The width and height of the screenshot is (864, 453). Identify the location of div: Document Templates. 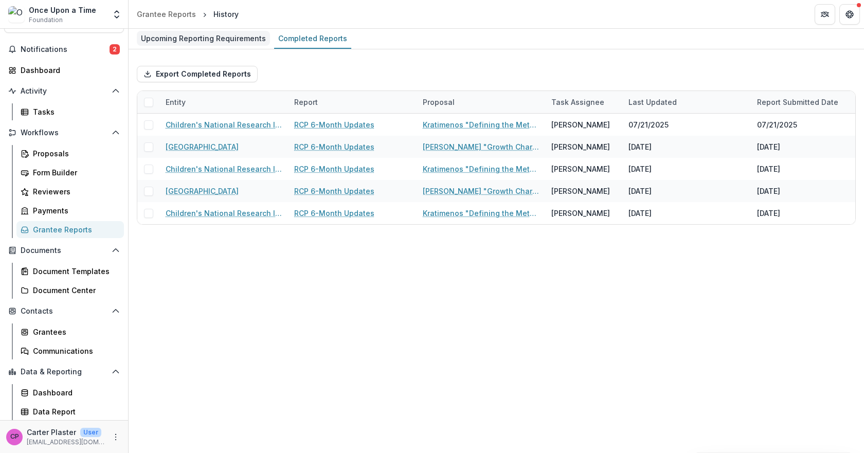
(74, 271).